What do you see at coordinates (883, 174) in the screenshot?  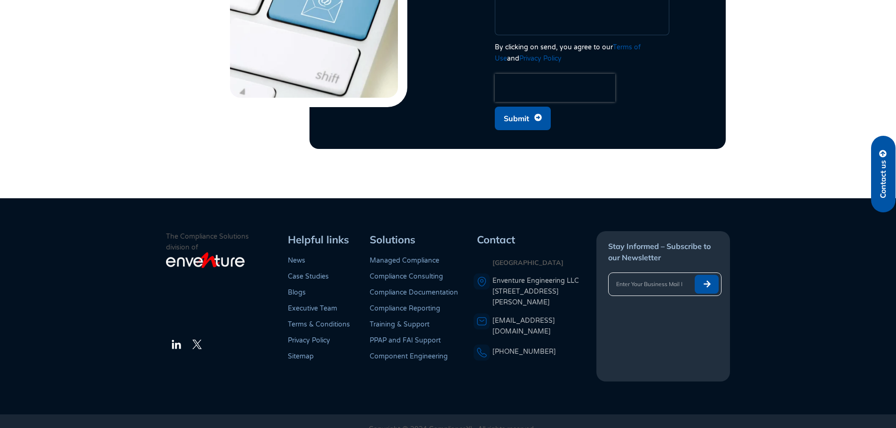 I see `a: Contact us` at bounding box center [883, 174].